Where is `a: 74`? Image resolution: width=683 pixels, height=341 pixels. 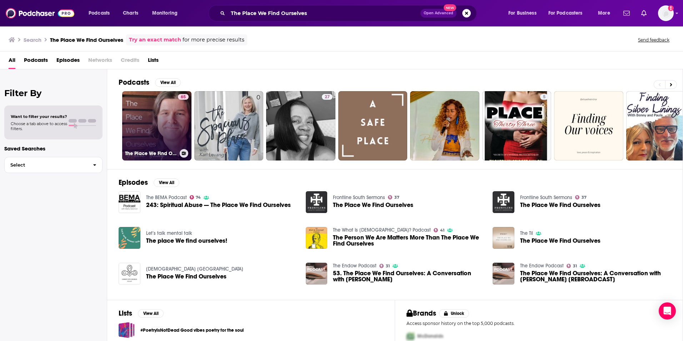 a: 74 is located at coordinates (195, 197).